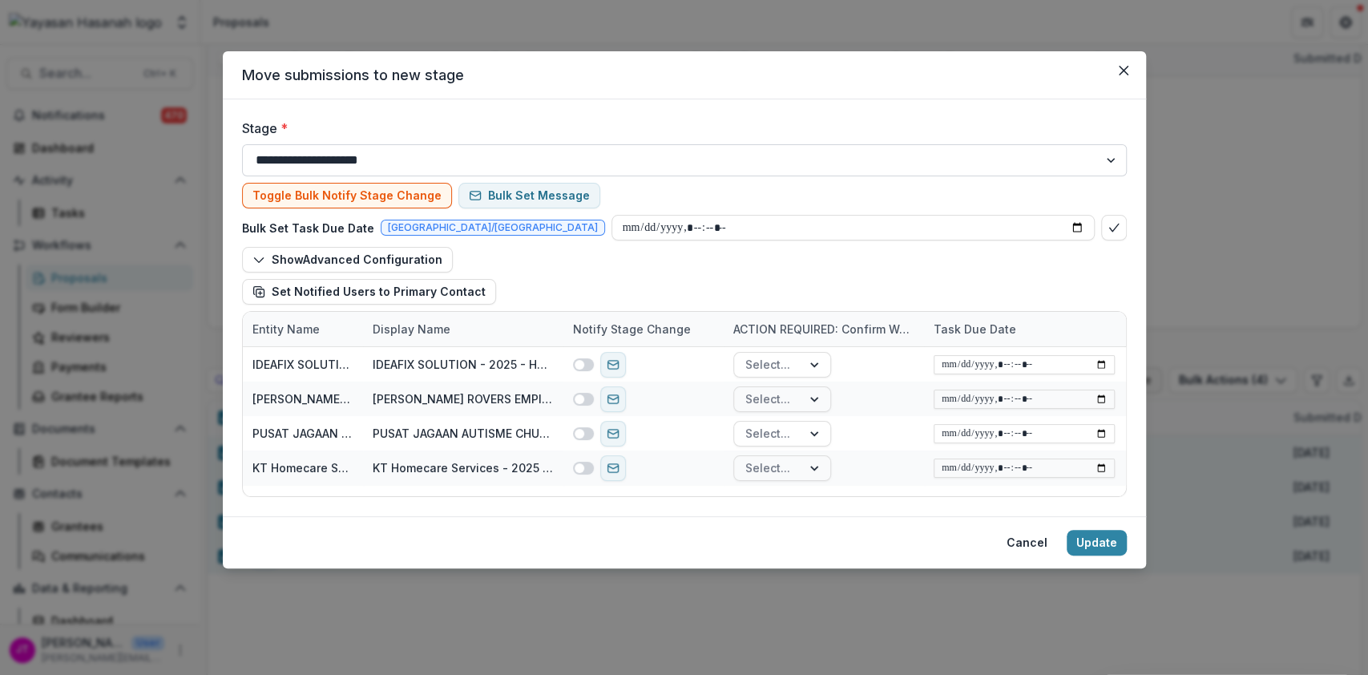 This screenshot has height=675, width=1368. What do you see at coordinates (308, 228) in the screenshot?
I see `p: Bulk Set Task Due Date` at bounding box center [308, 228].